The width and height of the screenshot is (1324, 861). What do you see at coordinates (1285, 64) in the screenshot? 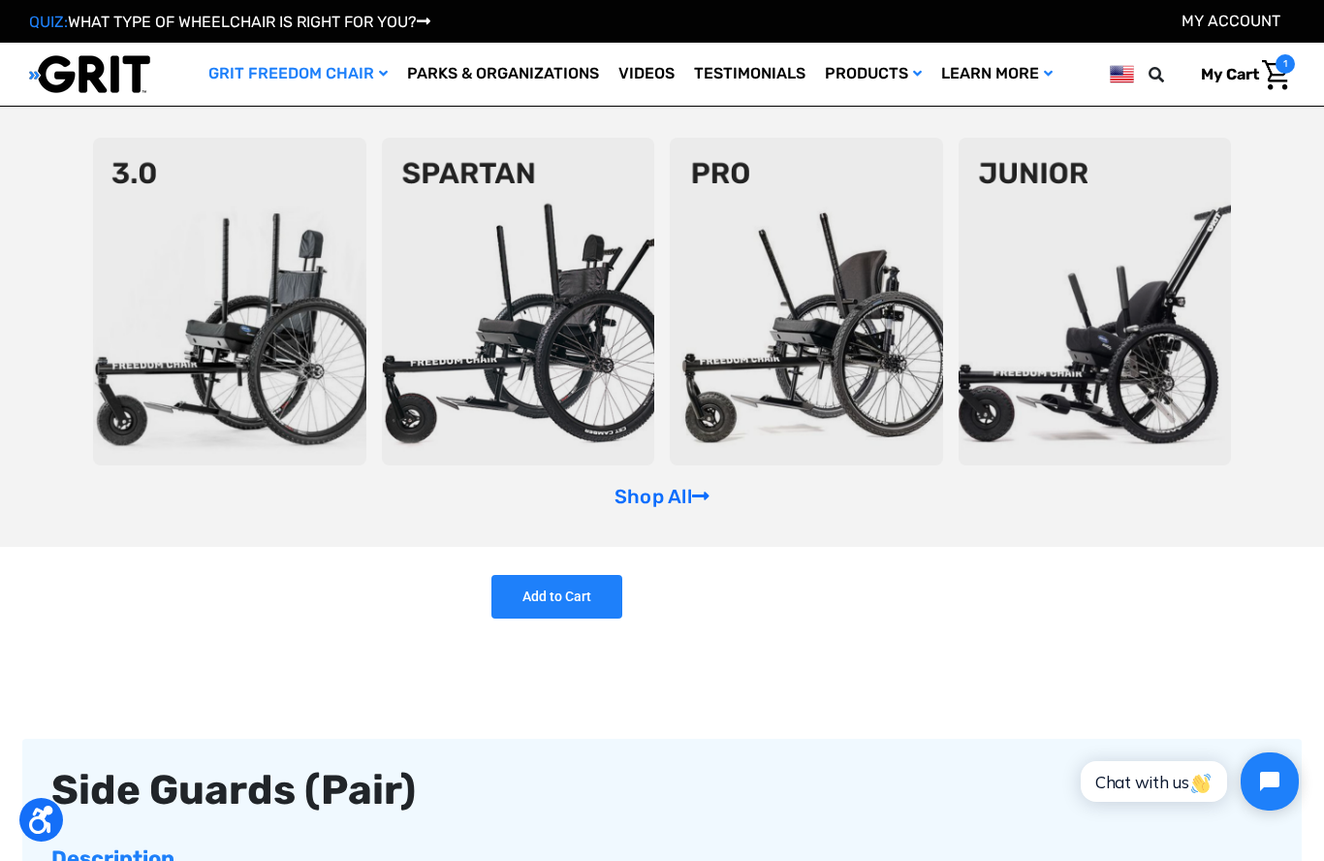
I see `span: 1` at bounding box center [1285, 64].